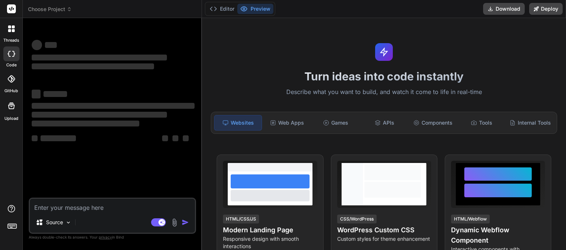 The width and height of the screenshot is (566, 250). I want to click on h1: Turn ideas into code instantly, so click(384, 76).